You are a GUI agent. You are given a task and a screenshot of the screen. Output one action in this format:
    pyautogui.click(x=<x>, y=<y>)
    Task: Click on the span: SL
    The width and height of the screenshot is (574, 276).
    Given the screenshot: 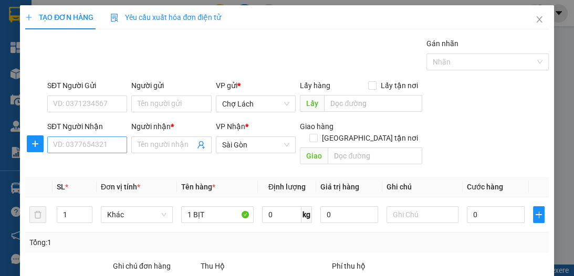 What is the action you would take?
    pyautogui.click(x=61, y=187)
    